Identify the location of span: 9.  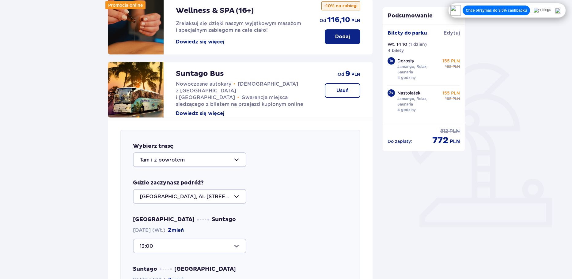
(348, 74).